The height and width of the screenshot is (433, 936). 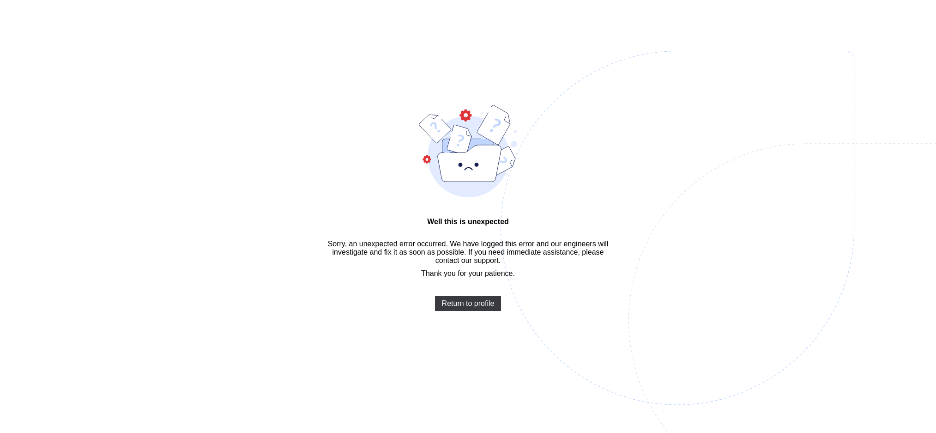 What do you see at coordinates (468, 151) in the screenshot?
I see `img: error-bound.9d27ae2af7d8ffd69f21ced9f822e0fd.svg` at bounding box center [468, 151].